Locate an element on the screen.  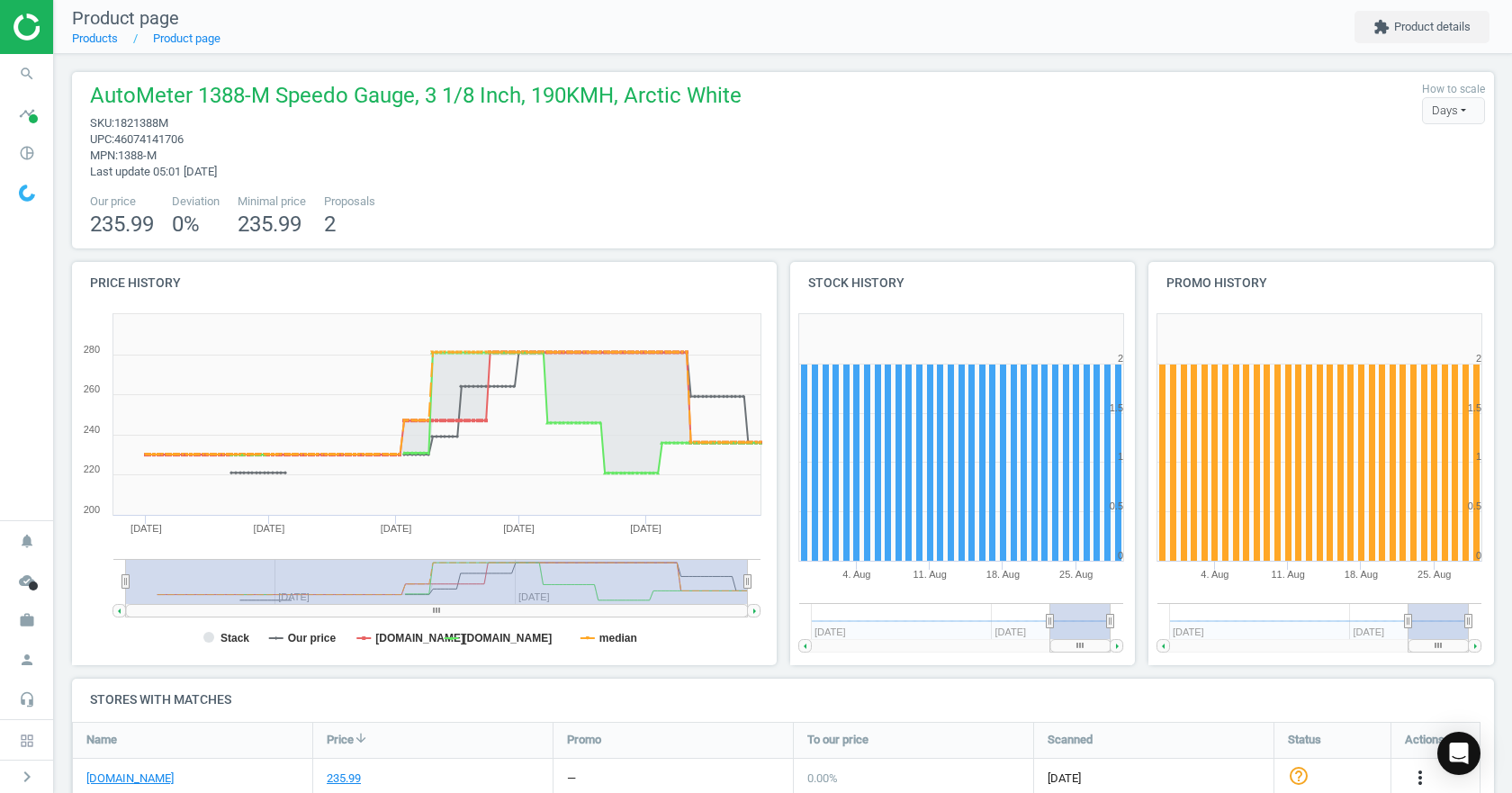
div: Days is located at coordinates (1454, 111).